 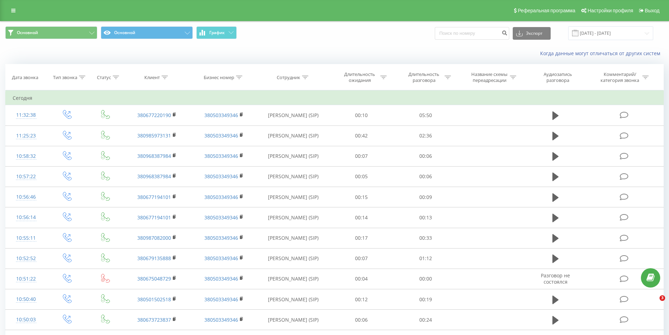 I want to click on a: Когда данные могут отличаться от других систем, so click(x=602, y=53).